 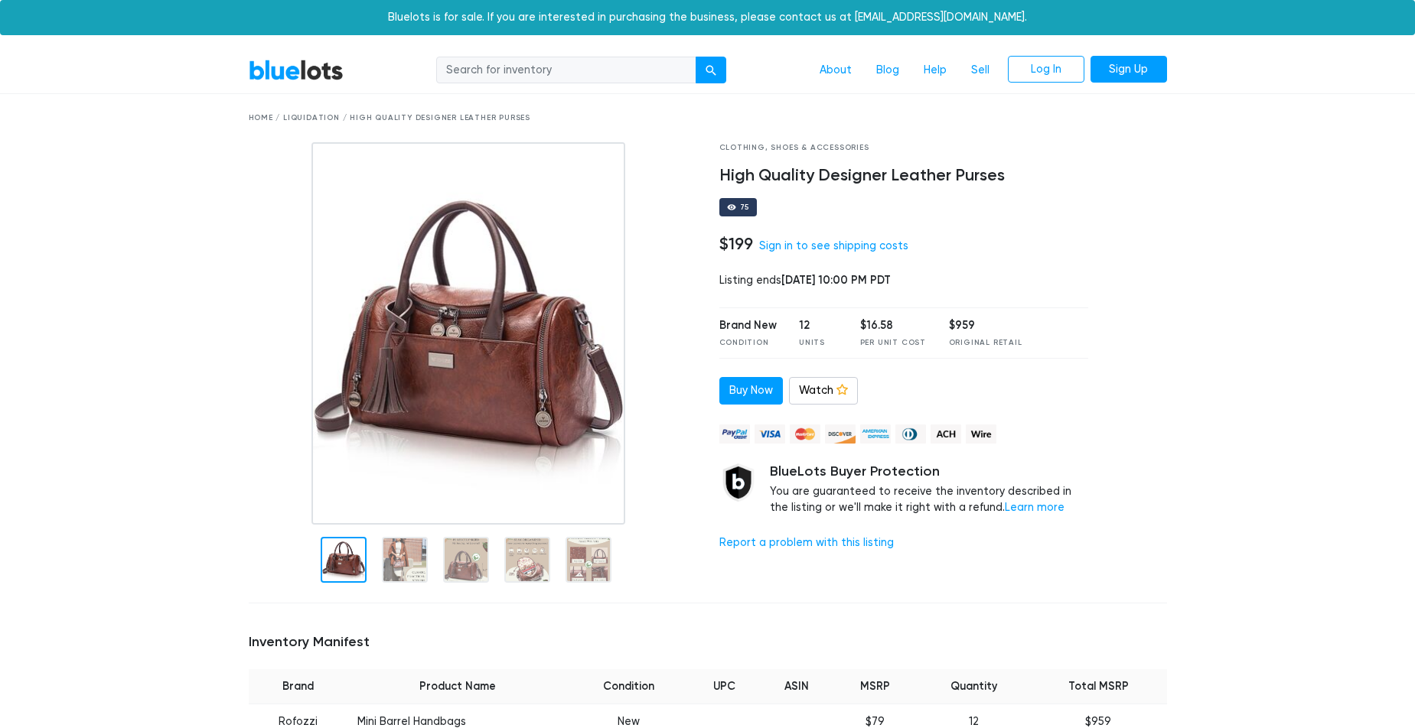 I want to click on th: Condition, so click(x=628, y=687).